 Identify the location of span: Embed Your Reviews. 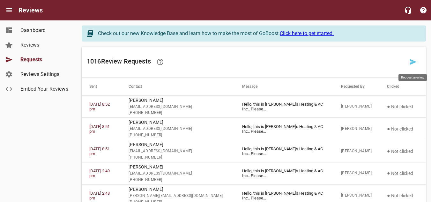
(45, 89).